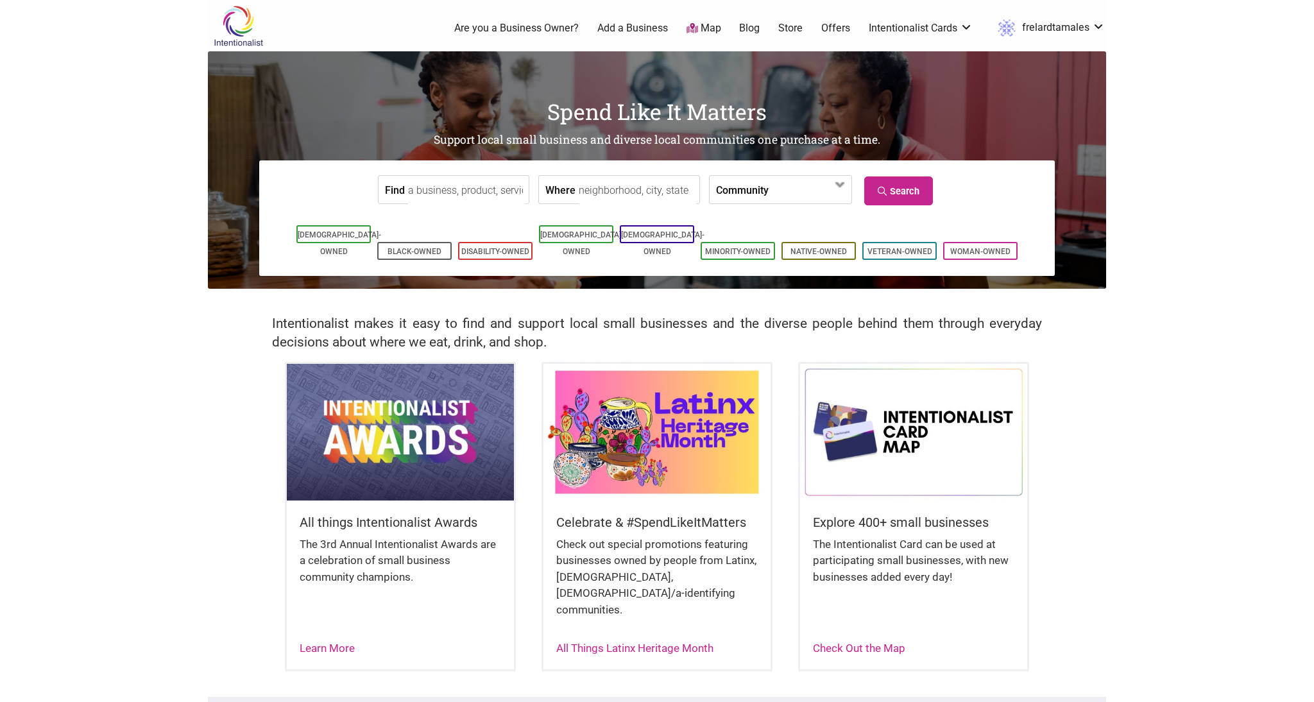 The height and width of the screenshot is (702, 1314). Describe the element at coordinates (704, 28) in the screenshot. I see `a: Map` at that location.